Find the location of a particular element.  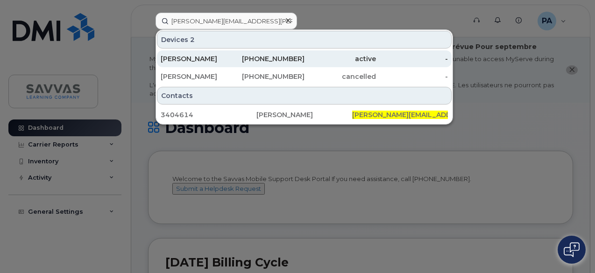

div: active is located at coordinates (340, 59).